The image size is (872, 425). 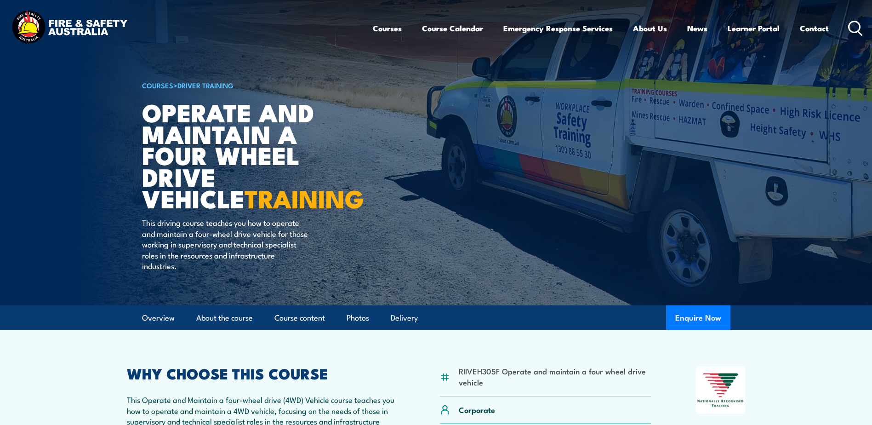 What do you see at coordinates (558, 28) in the screenshot?
I see `a: Emergency Response Services` at bounding box center [558, 28].